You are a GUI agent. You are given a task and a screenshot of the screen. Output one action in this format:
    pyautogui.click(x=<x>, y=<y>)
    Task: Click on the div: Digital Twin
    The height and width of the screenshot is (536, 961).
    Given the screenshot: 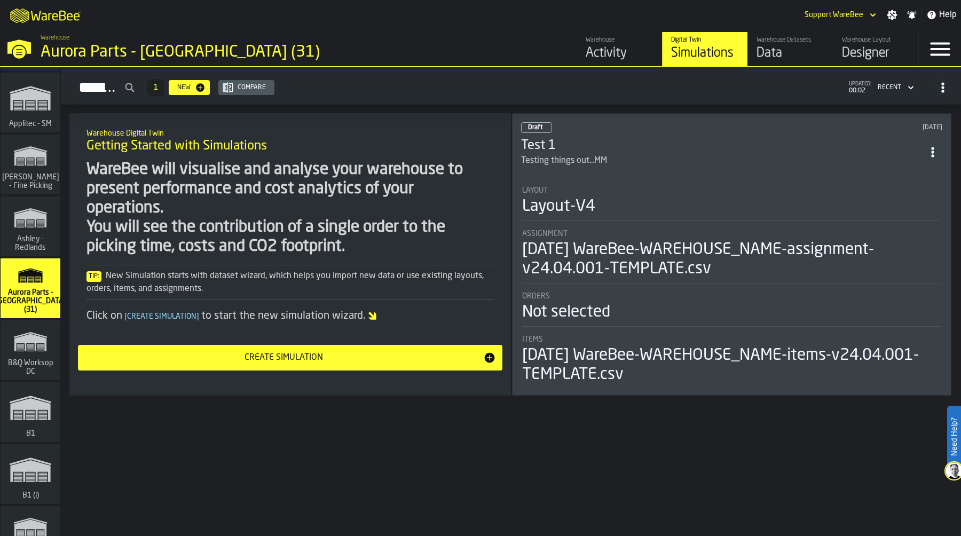 What is the action you would take?
    pyautogui.click(x=705, y=40)
    